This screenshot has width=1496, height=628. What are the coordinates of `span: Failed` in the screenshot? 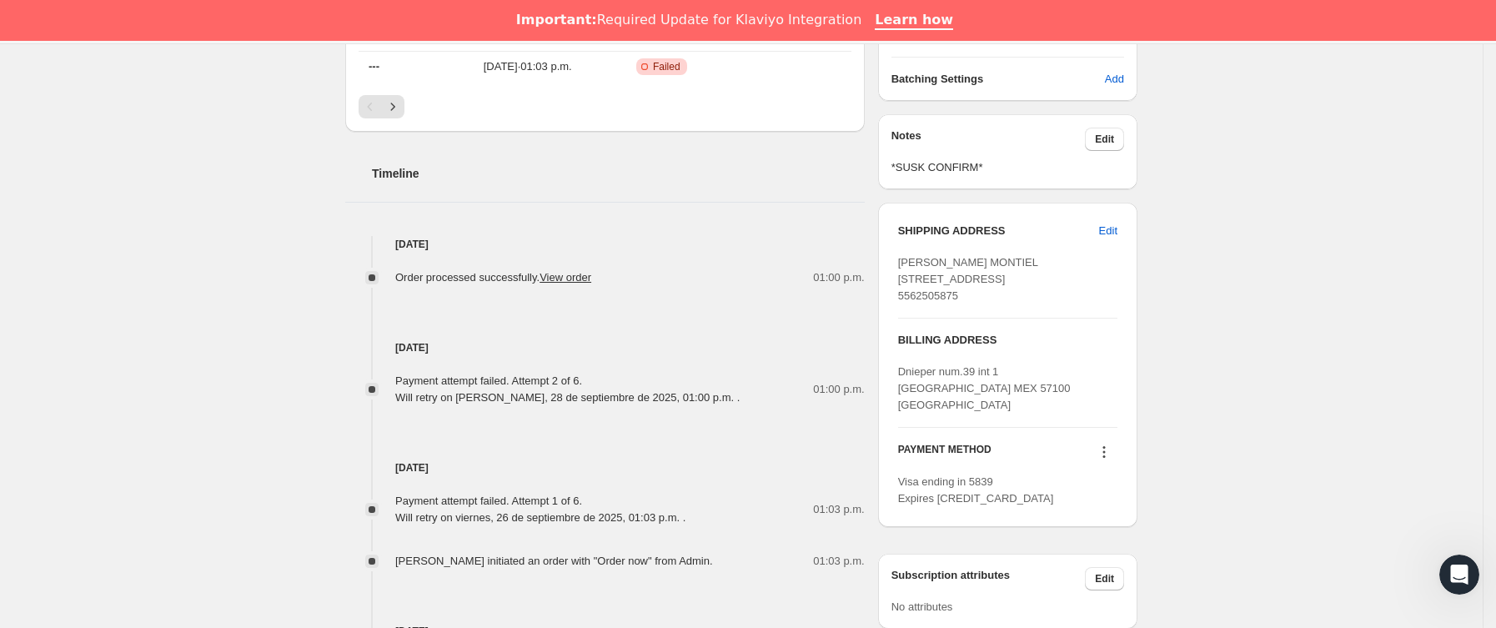 It's located at (666, 67).